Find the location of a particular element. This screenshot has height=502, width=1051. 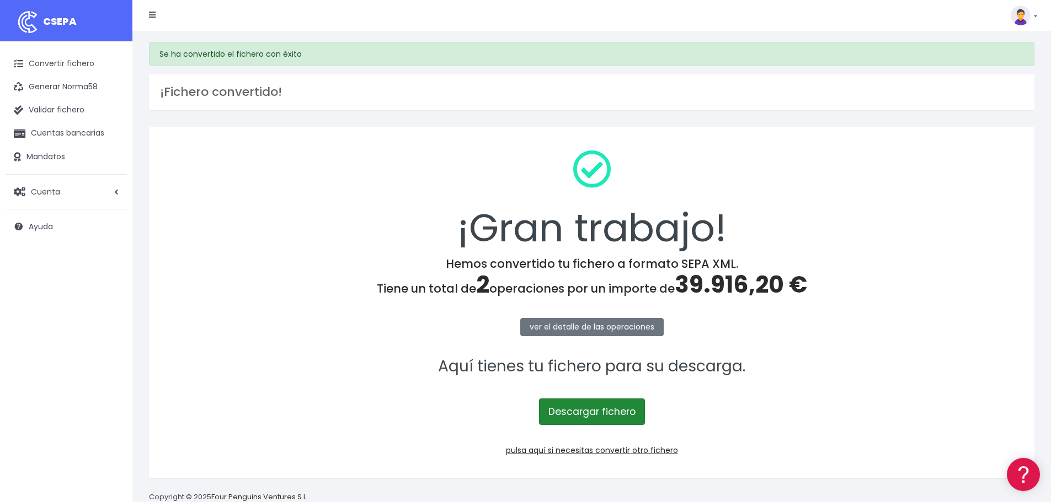

a: pulsa aquí si necesitas convertir otro fichero is located at coordinates (592, 451).